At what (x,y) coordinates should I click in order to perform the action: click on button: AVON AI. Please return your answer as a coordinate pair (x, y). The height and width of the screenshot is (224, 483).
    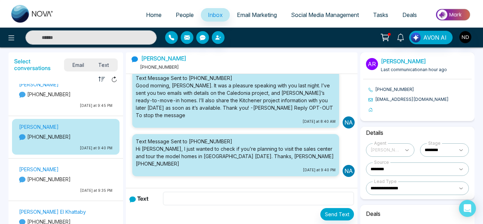
    Looking at the image, I should click on (430, 37).